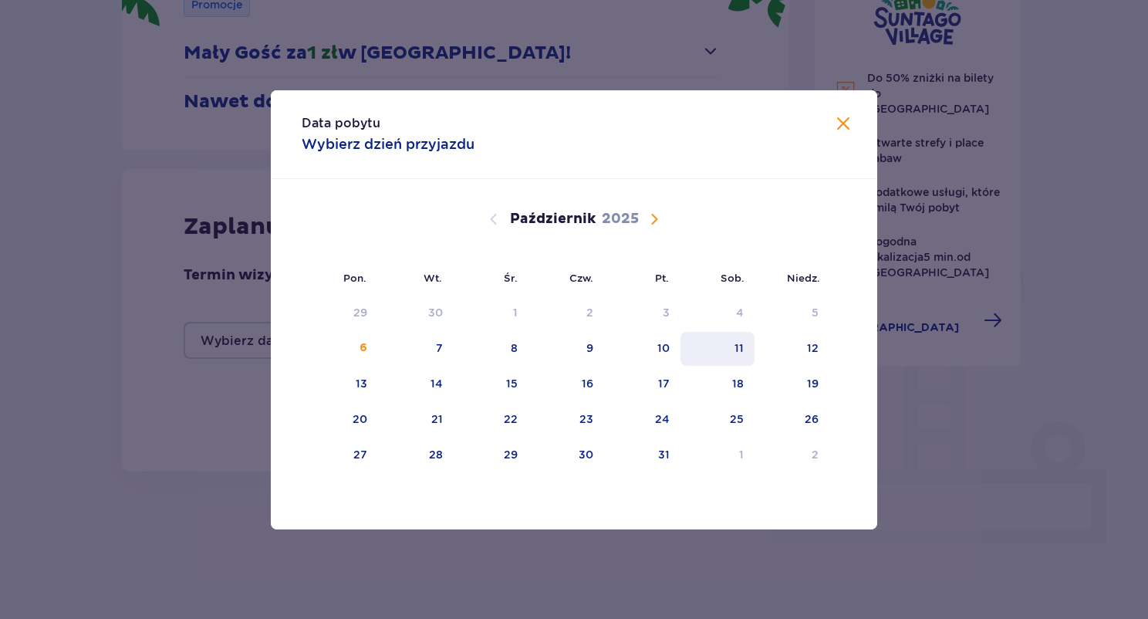  Describe the element at coordinates (437, 419) in the screenshot. I see `div: 21` at that location.